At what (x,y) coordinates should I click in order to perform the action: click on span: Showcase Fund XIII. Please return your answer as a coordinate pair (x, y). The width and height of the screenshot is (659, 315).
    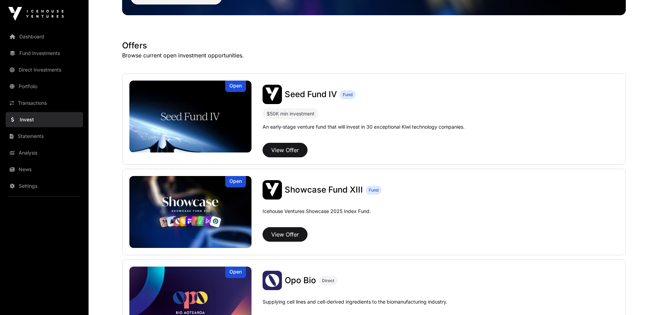
    Looking at the image, I should click on (324, 190).